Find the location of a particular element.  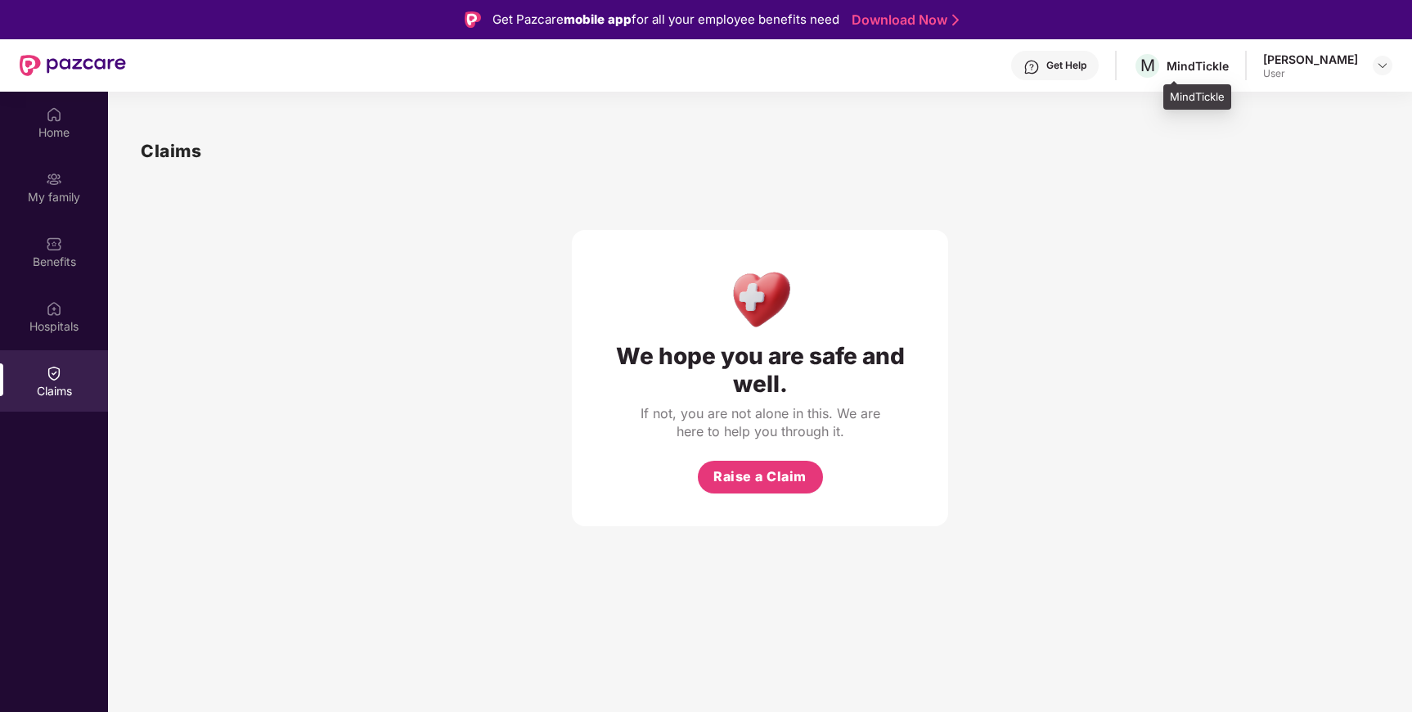

button: Raise a Claim is located at coordinates (760, 477).